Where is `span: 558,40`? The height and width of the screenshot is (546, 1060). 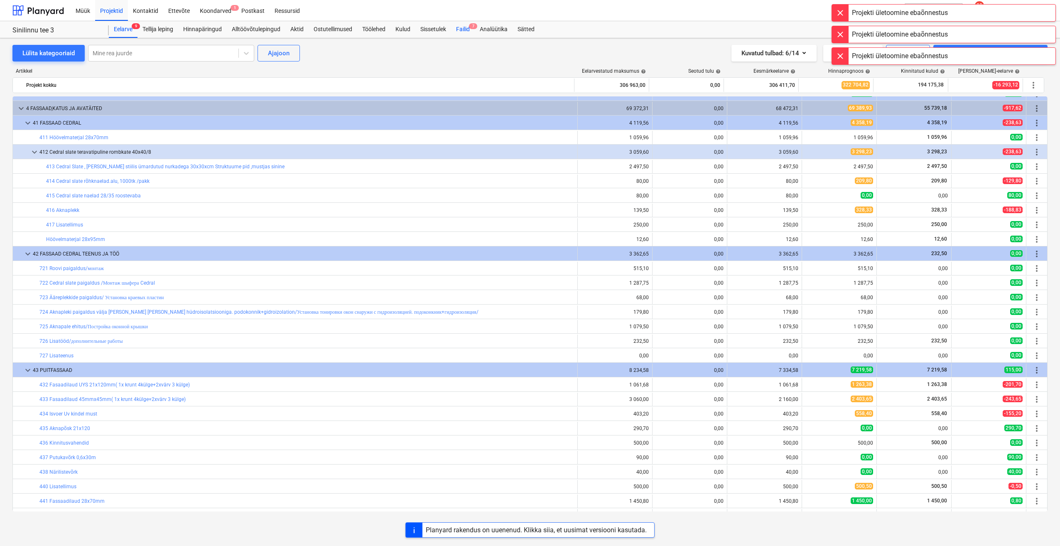
span: 558,40 is located at coordinates (864, 413).